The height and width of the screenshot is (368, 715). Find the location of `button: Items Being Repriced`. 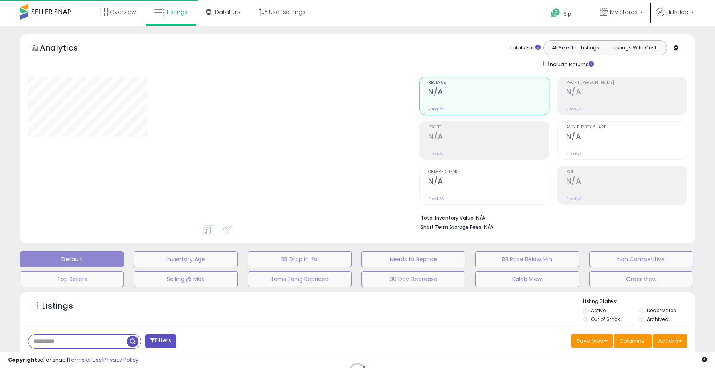

button: Items Being Repriced is located at coordinates (300, 279).